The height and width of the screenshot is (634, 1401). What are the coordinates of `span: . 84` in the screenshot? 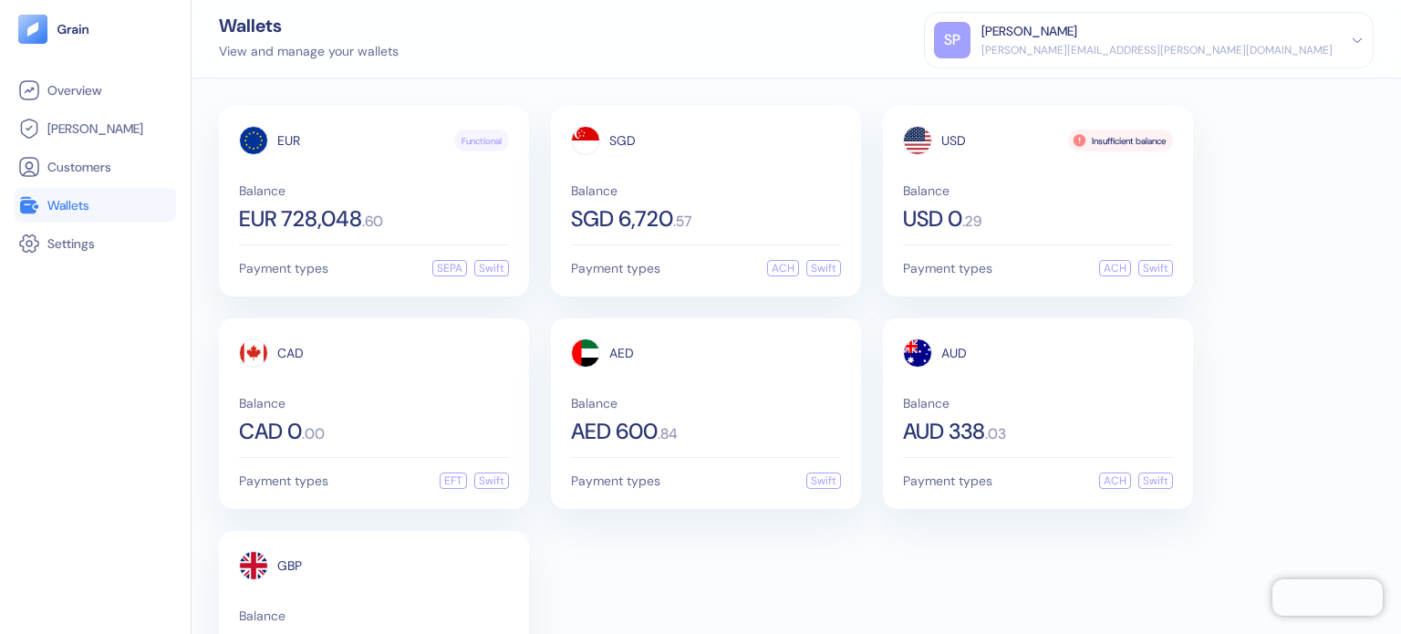 It's located at (668, 434).